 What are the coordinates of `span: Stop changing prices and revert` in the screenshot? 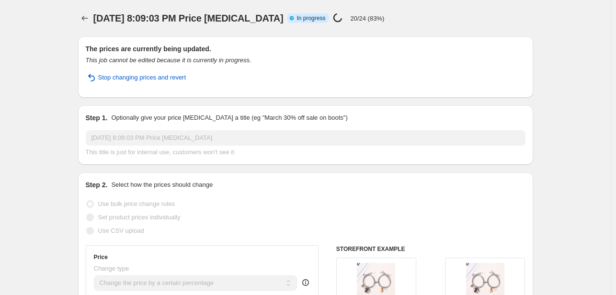 It's located at (142, 78).